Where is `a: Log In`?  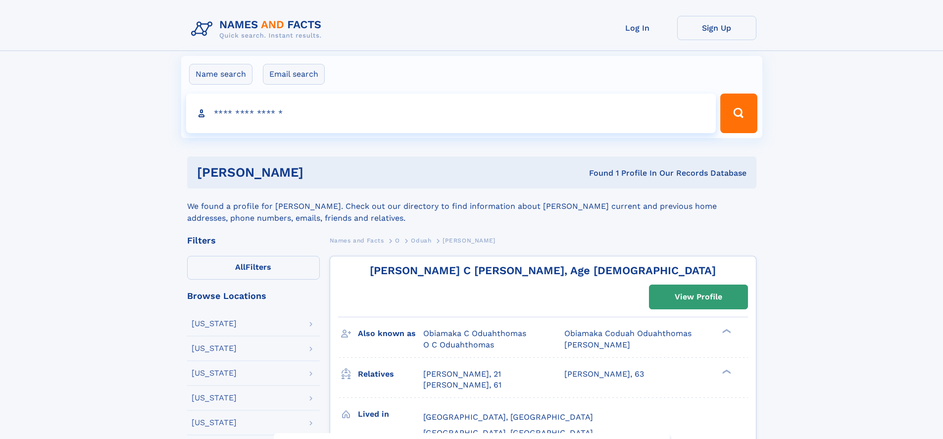
a: Log In is located at coordinates (638, 28).